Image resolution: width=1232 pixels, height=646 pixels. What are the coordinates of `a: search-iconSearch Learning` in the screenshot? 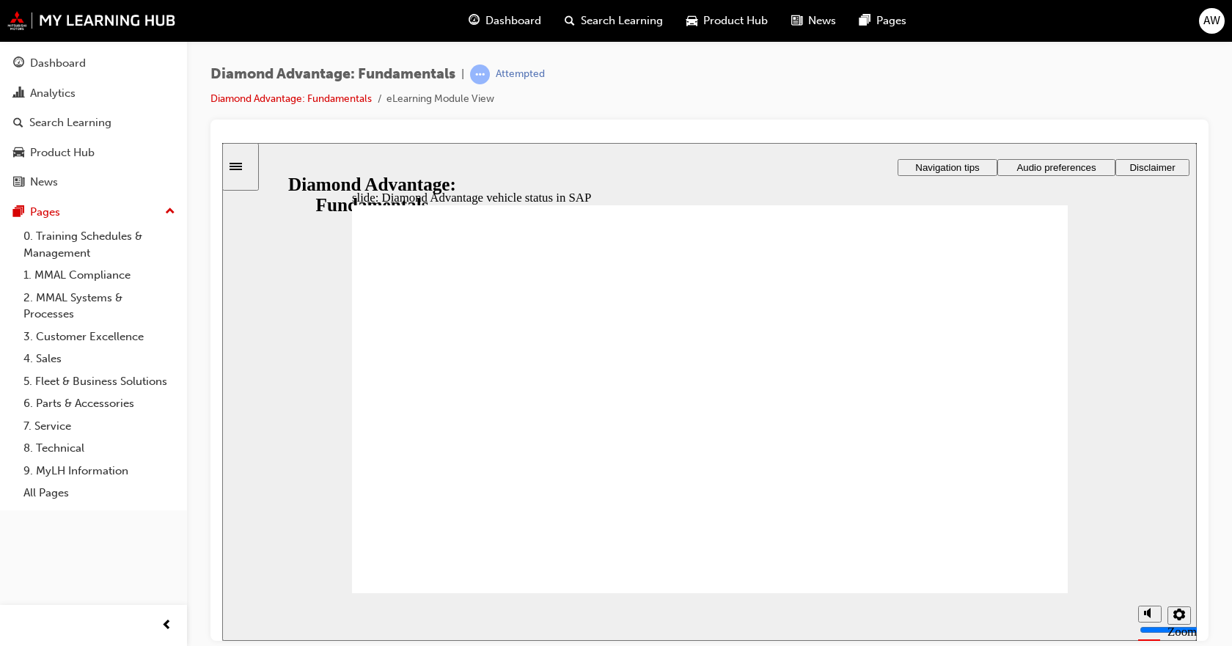 It's located at (614, 21).